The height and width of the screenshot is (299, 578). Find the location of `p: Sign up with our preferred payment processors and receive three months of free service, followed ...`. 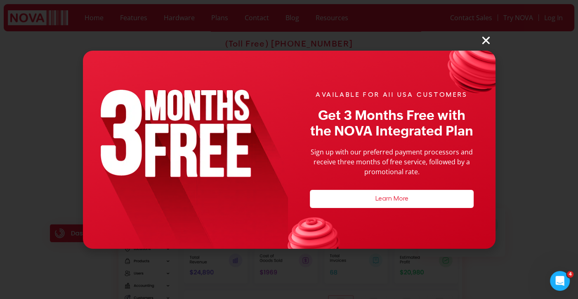

p: Sign up with our preferred payment processors and receive three months of free service, followed ... is located at coordinates (391, 162).